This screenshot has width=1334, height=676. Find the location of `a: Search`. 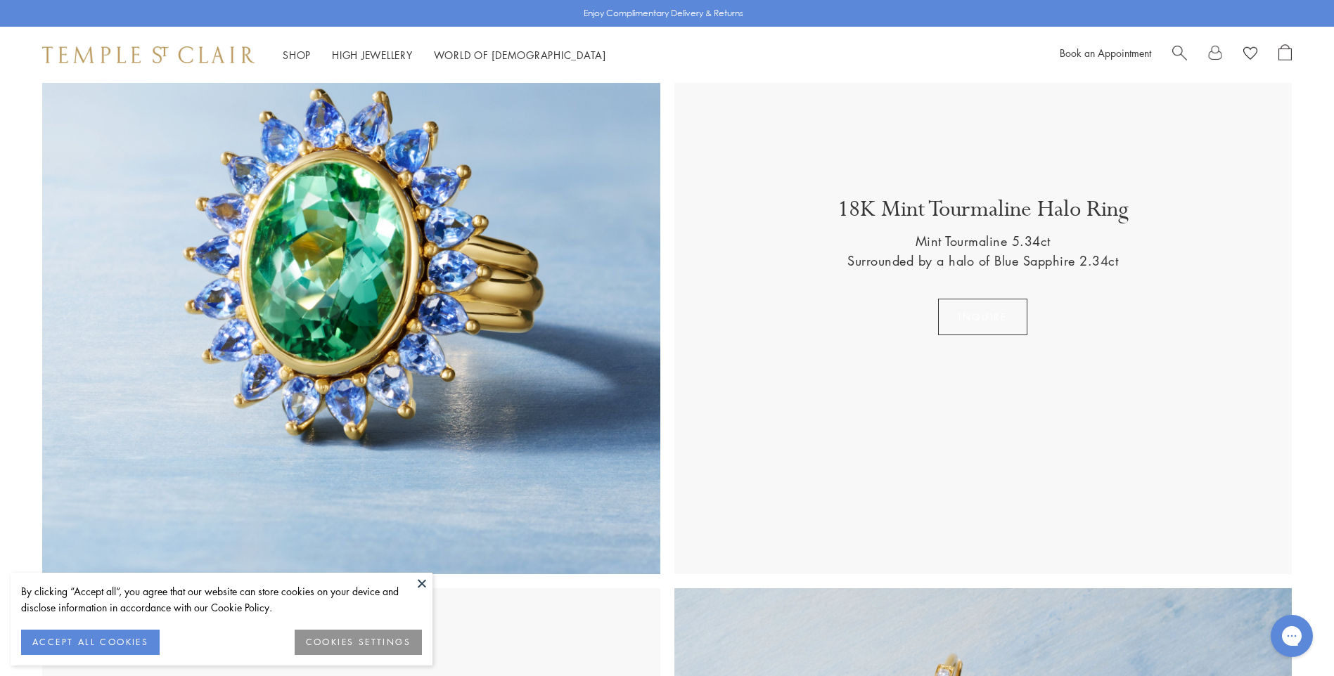

a: Search is located at coordinates (1179, 55).